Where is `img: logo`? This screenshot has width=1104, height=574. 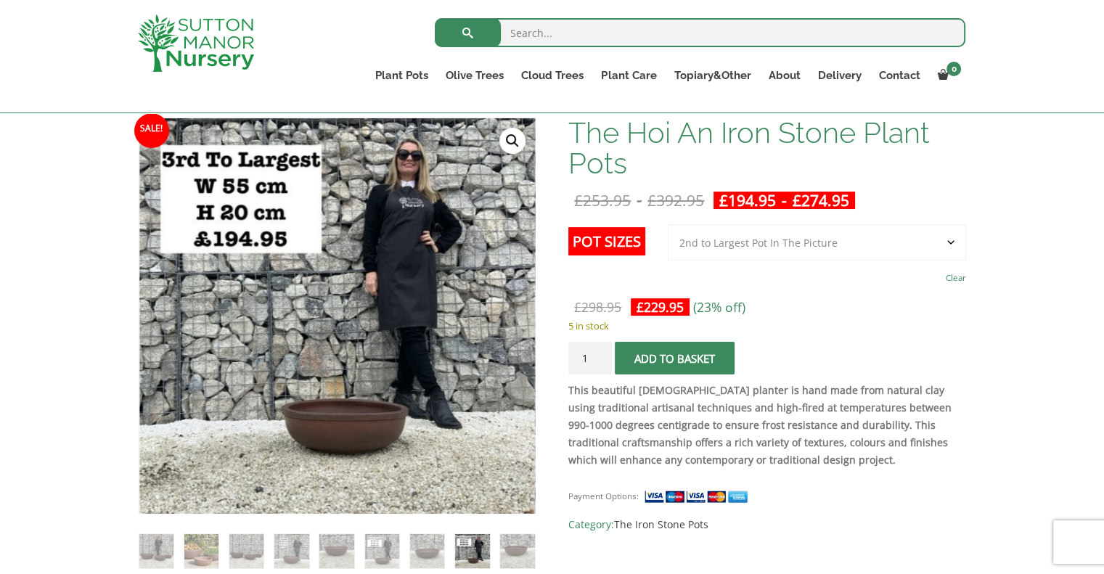
img: logo is located at coordinates (196, 43).